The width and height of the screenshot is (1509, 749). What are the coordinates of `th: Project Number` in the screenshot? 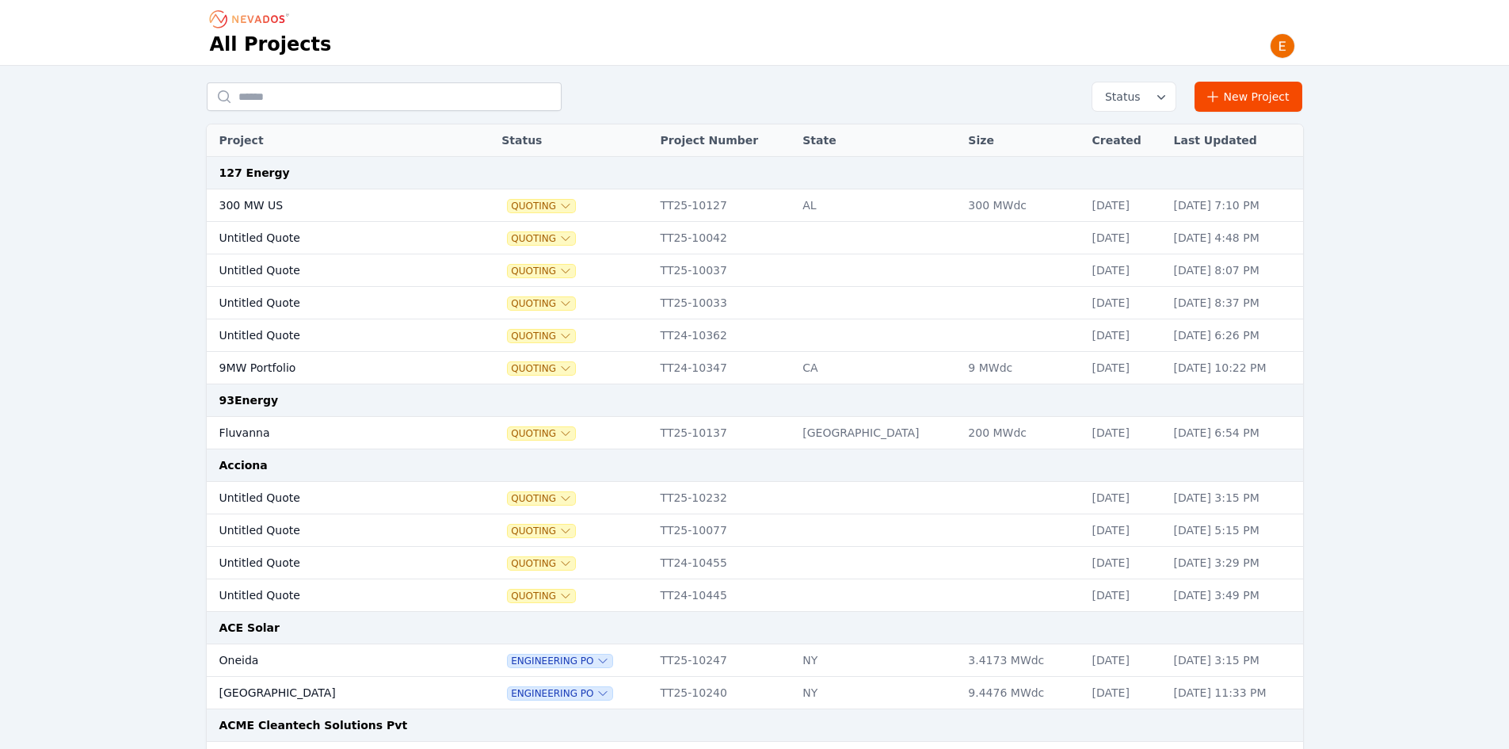 It's located at (724, 140).